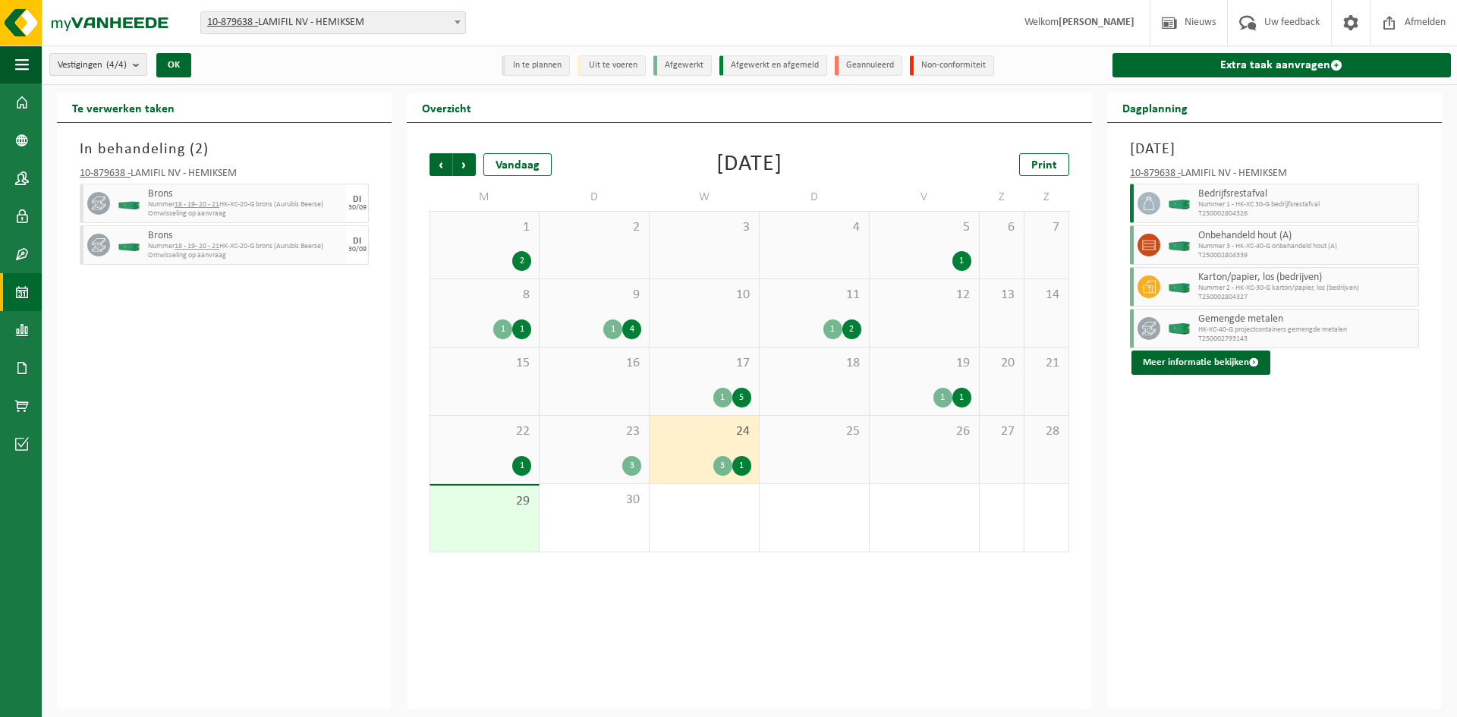 The image size is (1457, 717). What do you see at coordinates (1306, 320) in the screenshot?
I see `span: Gemengde metalen` at bounding box center [1306, 320].